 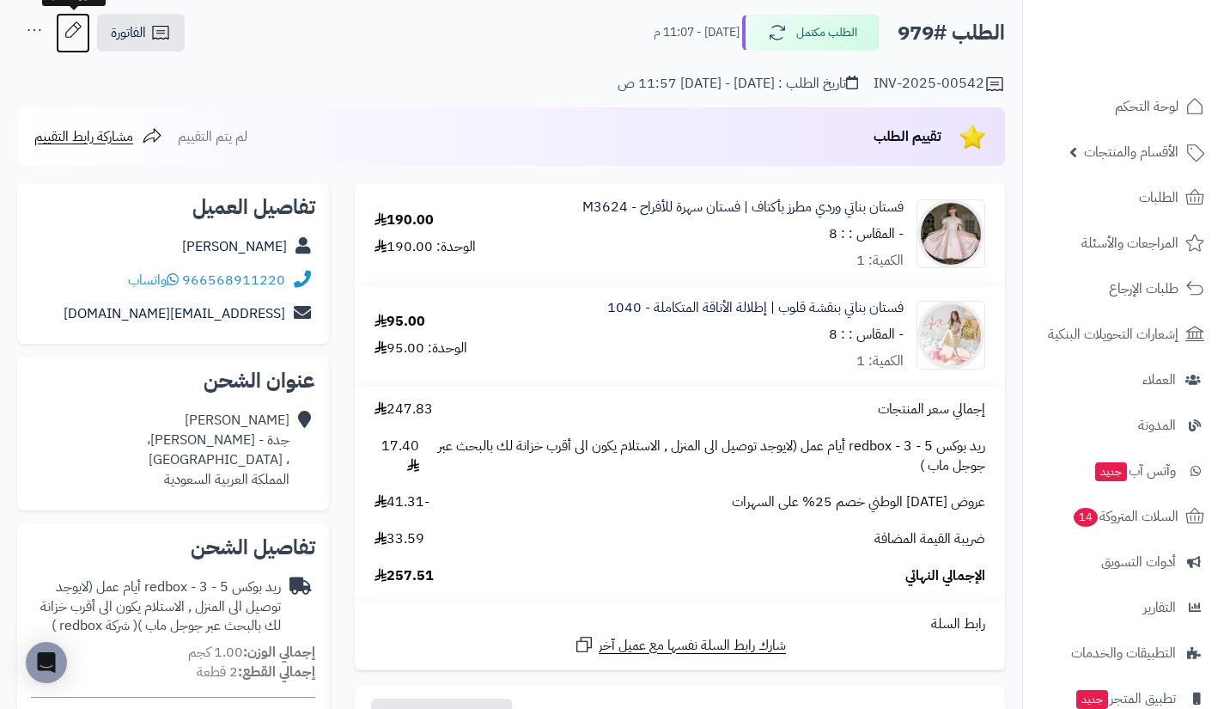 What do you see at coordinates (680, 624) in the screenshot?
I see `div: رابط السلة` at bounding box center [680, 624].